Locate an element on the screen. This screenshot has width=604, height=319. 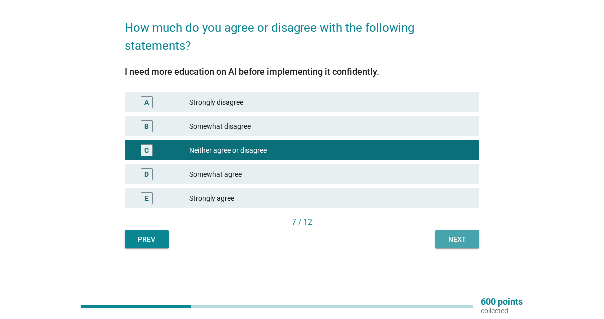
button: Next is located at coordinates (457, 239).